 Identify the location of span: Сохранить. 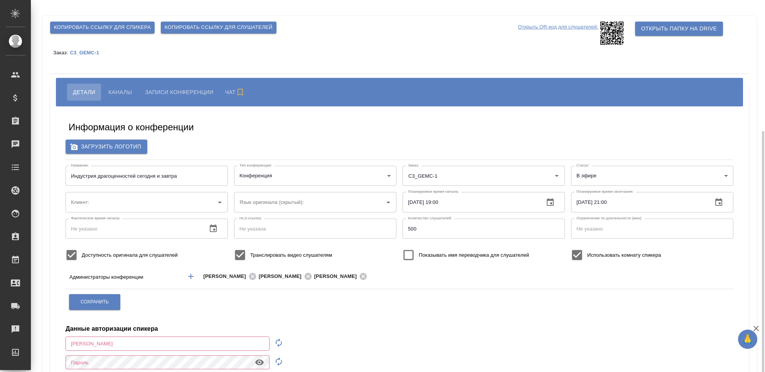
(94, 302).